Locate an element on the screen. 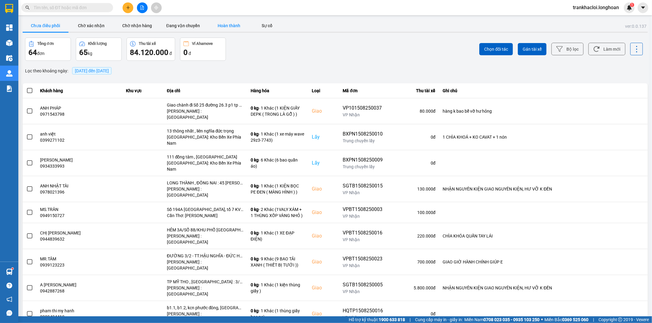 Image resolution: width=652 pixels, height=323 pixels. div: 13 thông nhất , liên nghĩa đức trọng is located at coordinates (205, 131).